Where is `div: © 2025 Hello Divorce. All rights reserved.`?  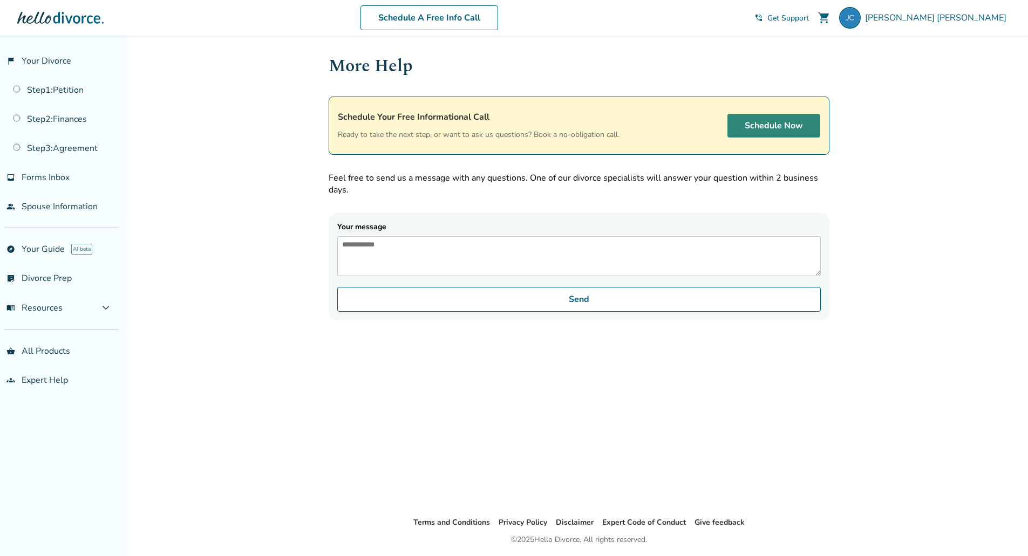
div: © 2025 Hello Divorce. All rights reserved. is located at coordinates (579, 540).